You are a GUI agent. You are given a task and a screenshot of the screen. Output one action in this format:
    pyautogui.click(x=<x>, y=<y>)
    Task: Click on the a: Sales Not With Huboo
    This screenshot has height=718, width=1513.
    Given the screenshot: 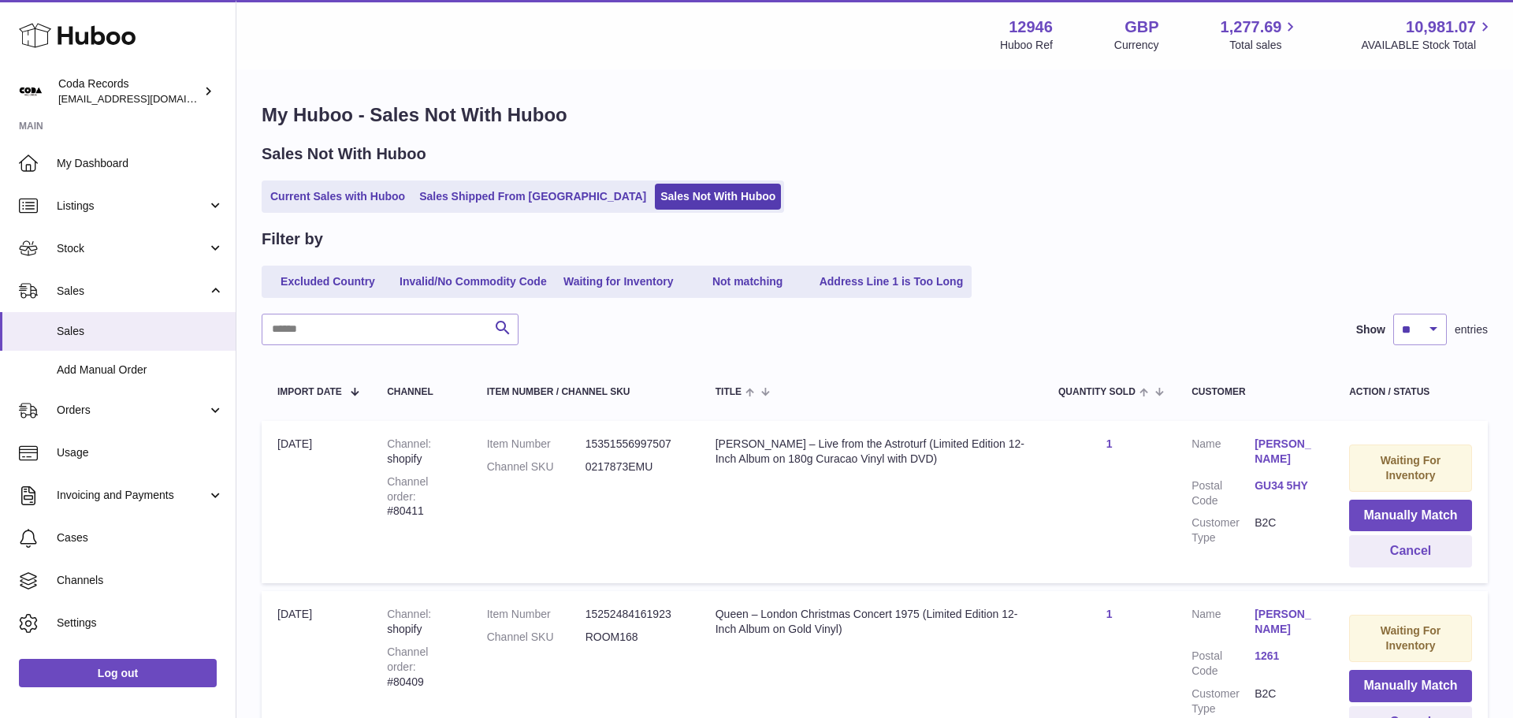 What is the action you would take?
    pyautogui.click(x=718, y=196)
    